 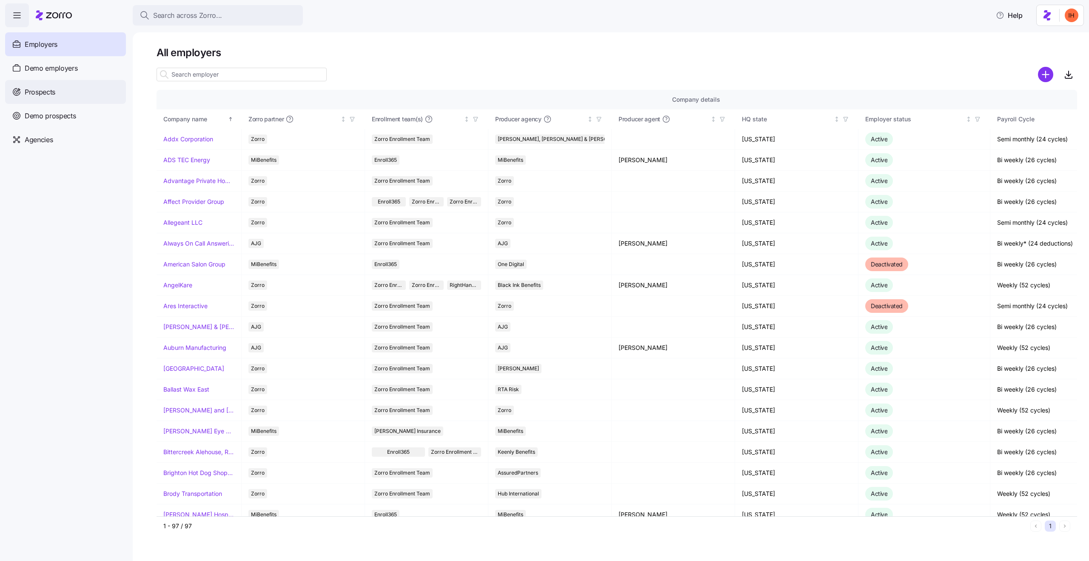 I want to click on a: Affect Provider Group, so click(x=194, y=202).